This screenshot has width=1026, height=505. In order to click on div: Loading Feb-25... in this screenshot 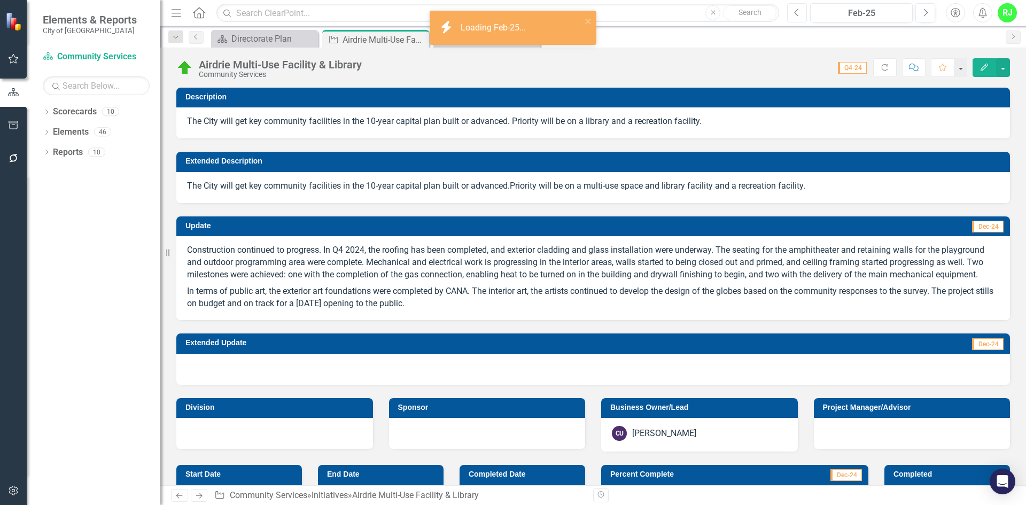, I will do `click(494, 28)`.